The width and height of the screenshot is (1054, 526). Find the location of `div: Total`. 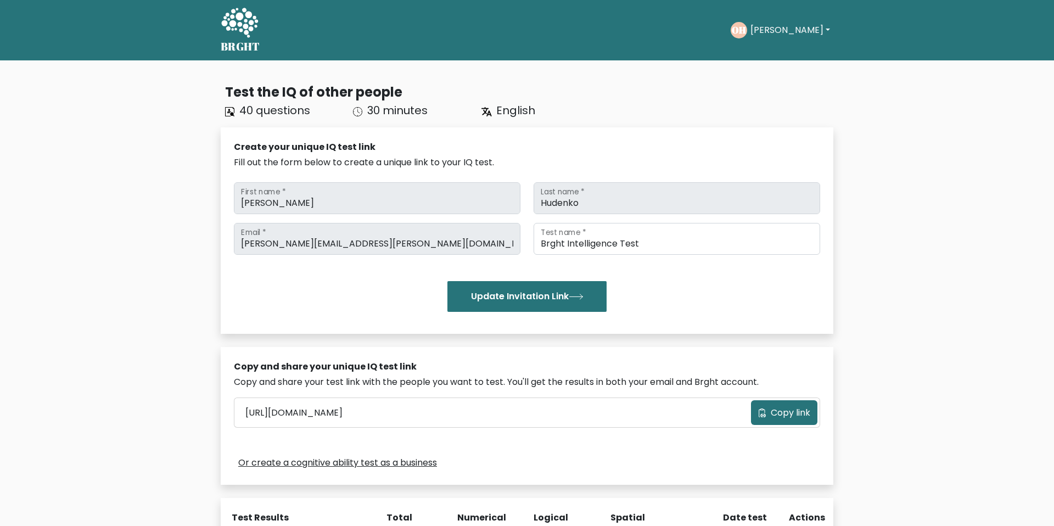

div: Total is located at coordinates (396, 517).